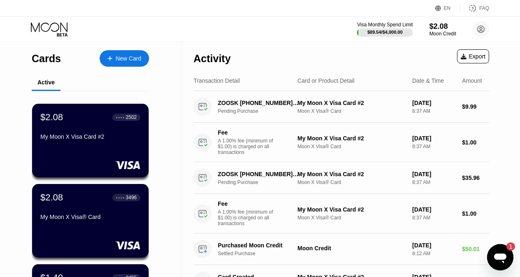  Describe the element at coordinates (476, 178) in the screenshot. I see `div: $35.96` at that location.